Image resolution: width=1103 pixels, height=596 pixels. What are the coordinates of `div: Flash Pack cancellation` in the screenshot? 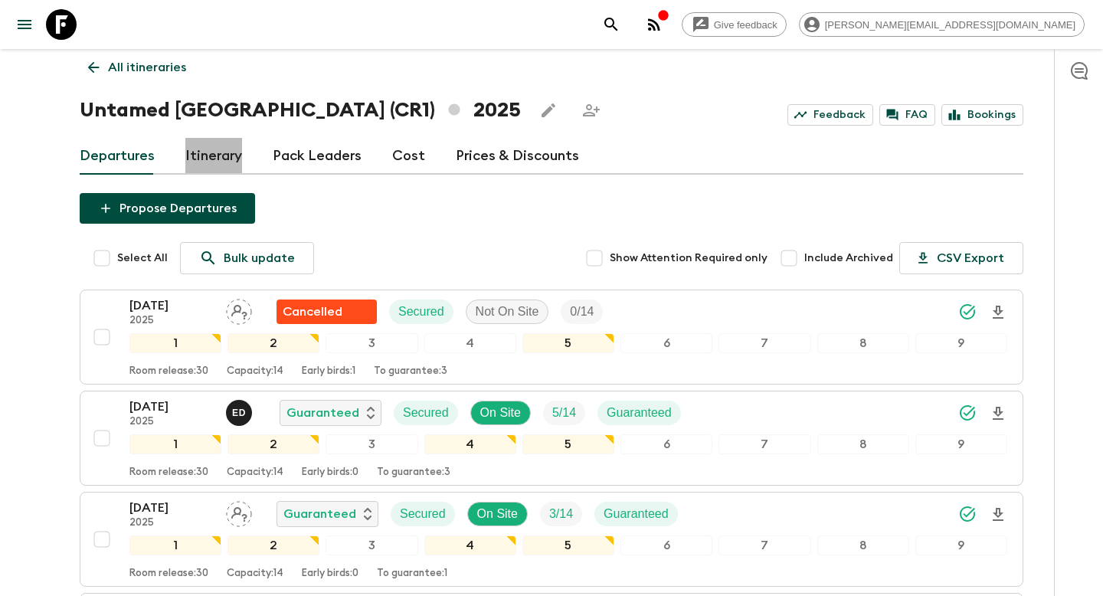 It's located at (326, 312).